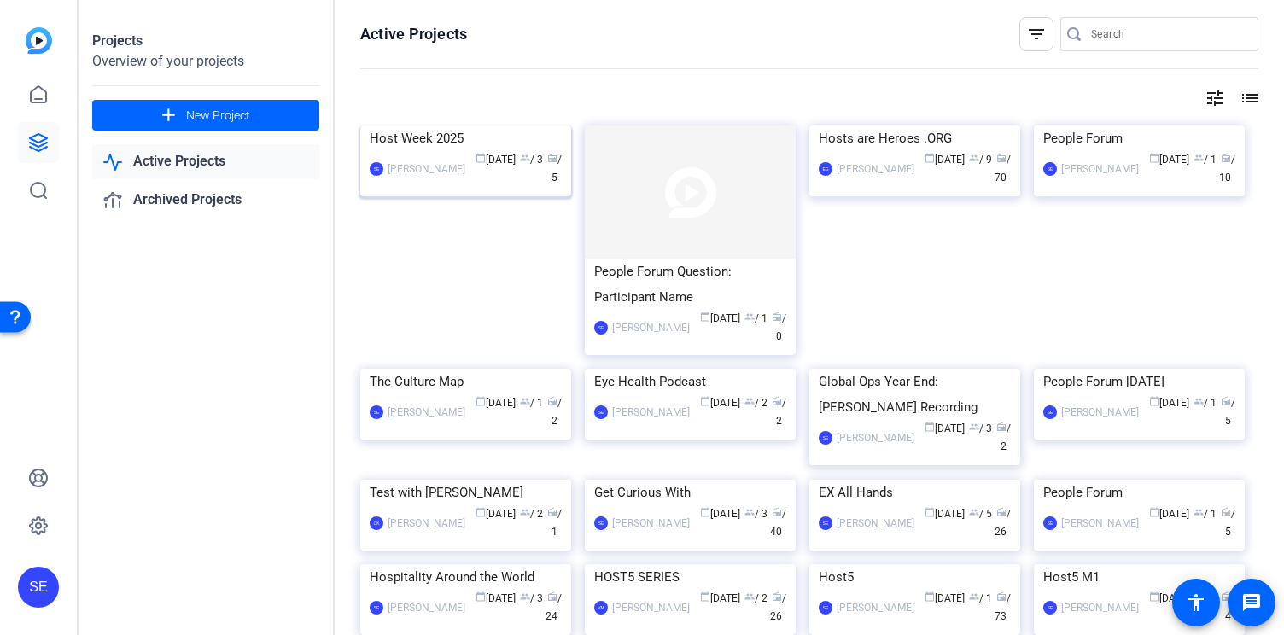 The image size is (1284, 635). I want to click on input: Search, so click(1168, 34).